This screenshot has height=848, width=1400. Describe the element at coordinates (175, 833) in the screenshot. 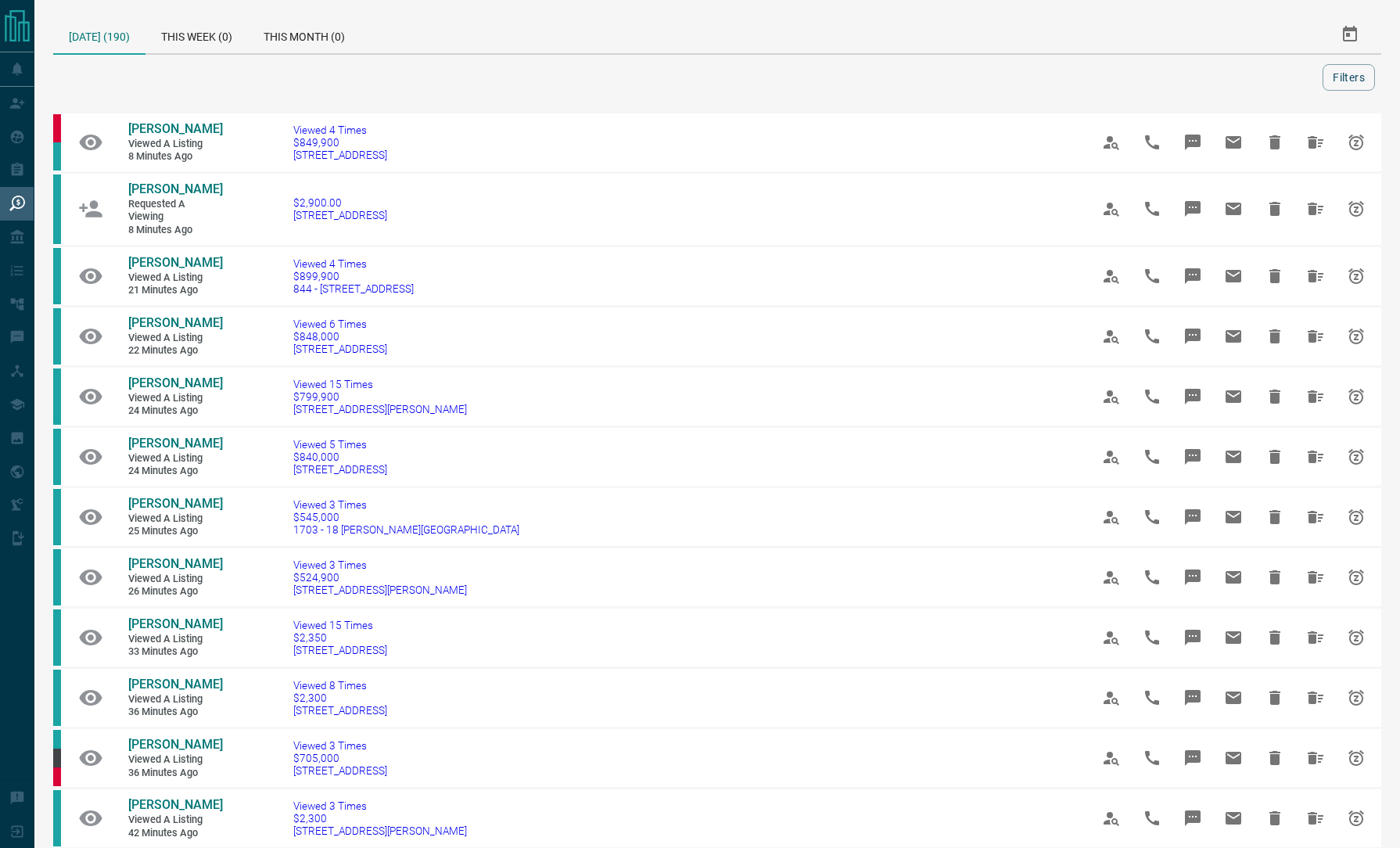

I see `span: 42 minutes ago` at that location.